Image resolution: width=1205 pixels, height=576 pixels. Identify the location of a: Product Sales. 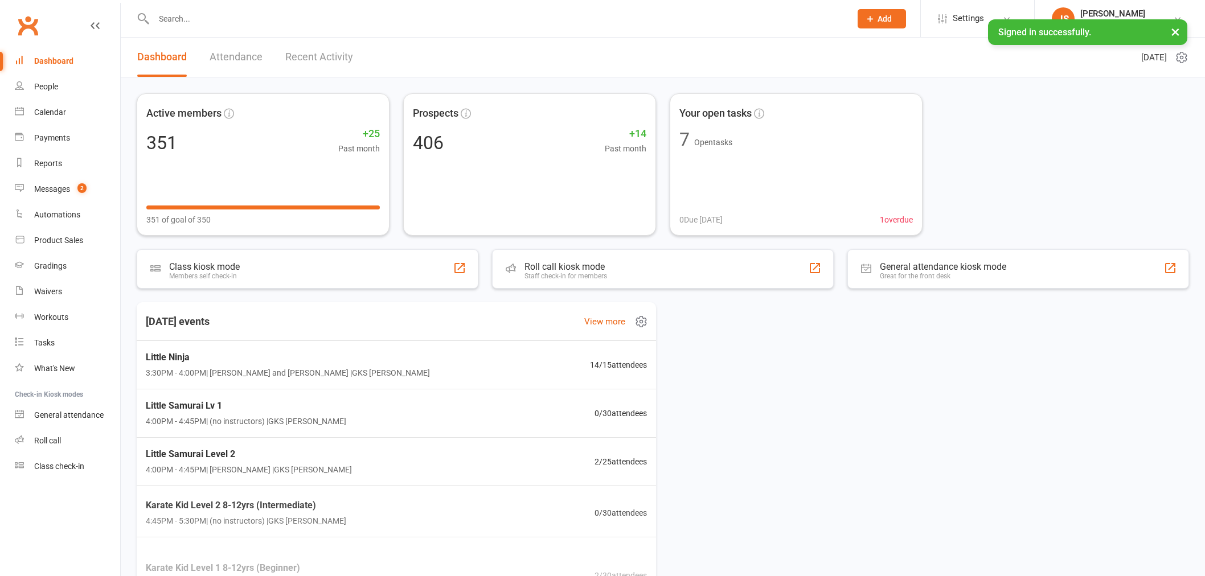
(67, 240).